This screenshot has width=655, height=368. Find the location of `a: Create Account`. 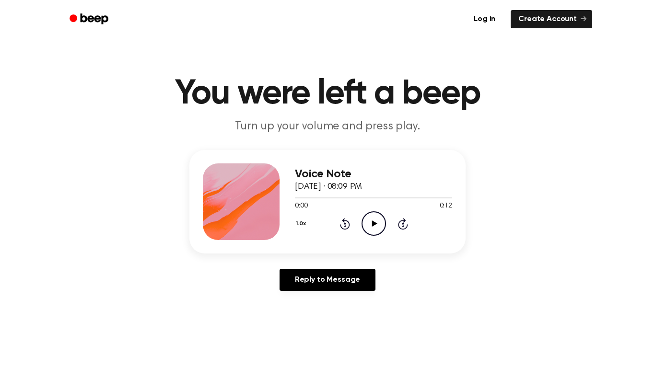

a: Create Account is located at coordinates (551, 19).